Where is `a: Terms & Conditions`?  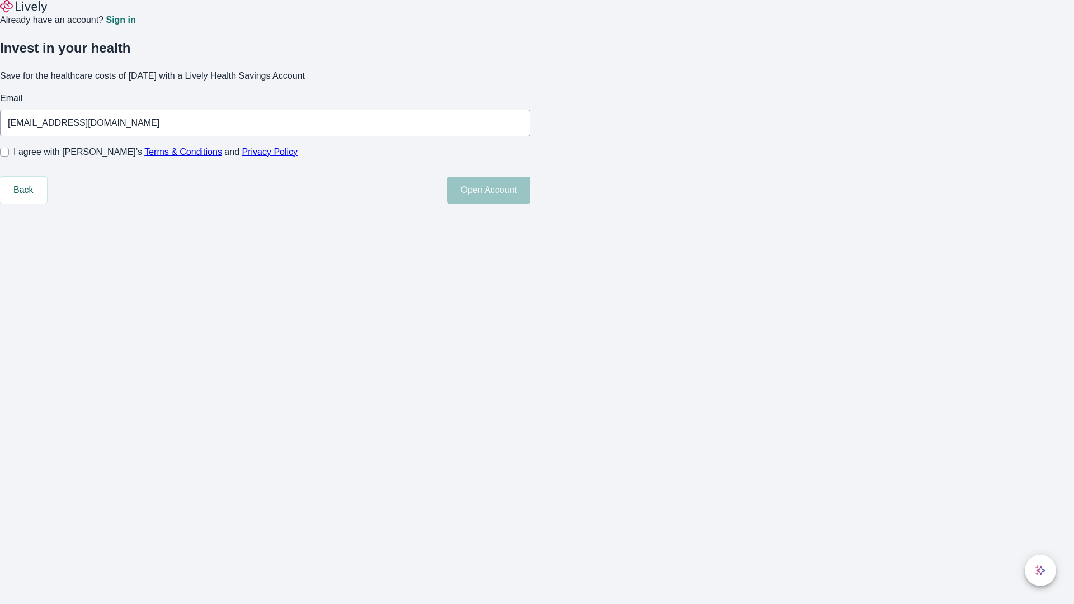
a: Terms & Conditions is located at coordinates (183, 152).